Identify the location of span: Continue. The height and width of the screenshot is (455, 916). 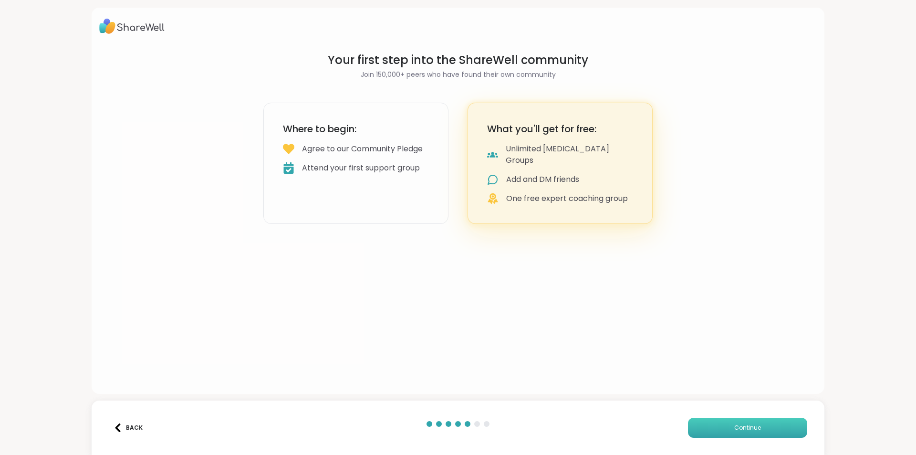
(747, 427).